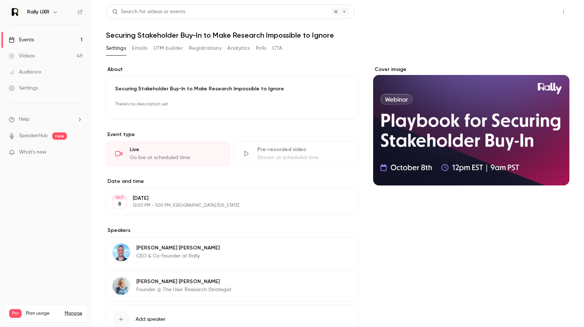 This screenshot has width=584, height=327. Describe the element at coordinates (471, 69) in the screenshot. I see `label: Cover image` at that location.